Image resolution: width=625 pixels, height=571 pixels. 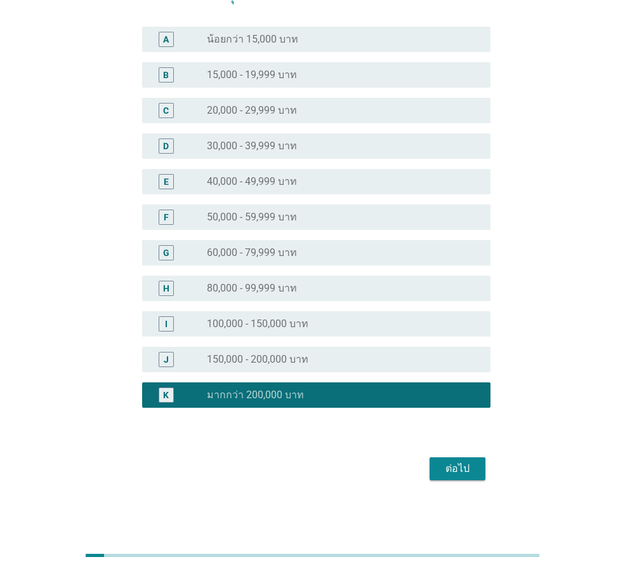 I want to click on label: มากกว่า 200,000 บาท, so click(x=255, y=395).